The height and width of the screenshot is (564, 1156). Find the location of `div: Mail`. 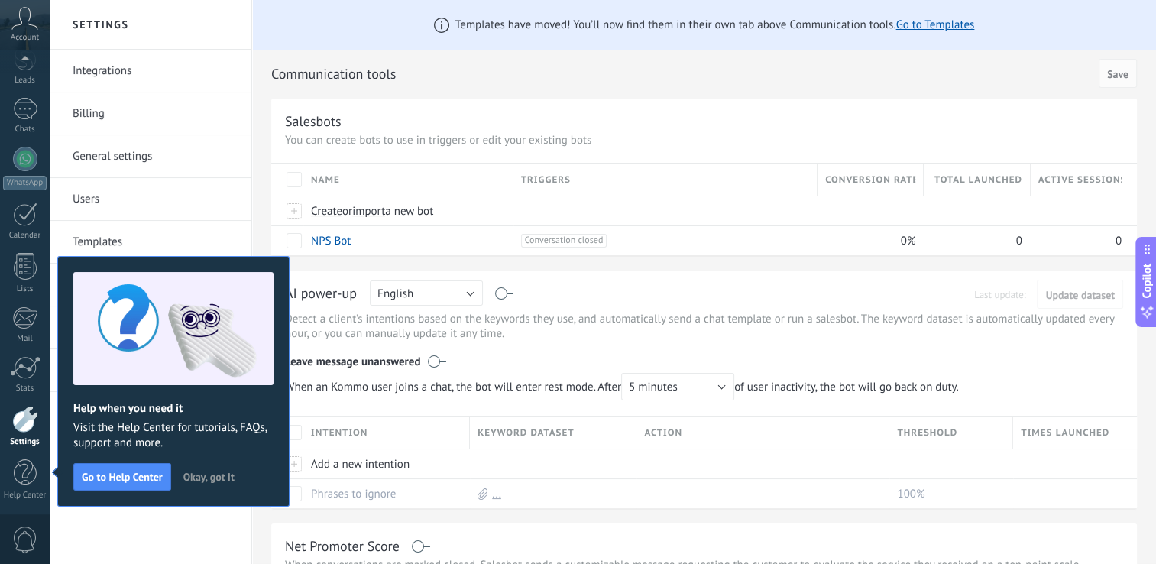

div: Mail is located at coordinates (25, 338).